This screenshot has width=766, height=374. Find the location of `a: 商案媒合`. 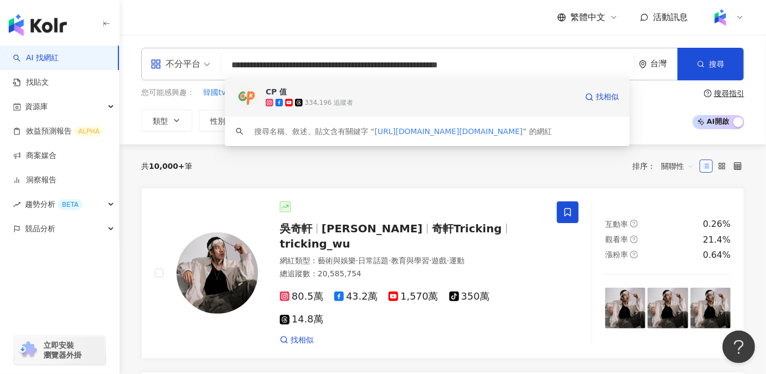

a: 商案媒合 is located at coordinates (35, 156).